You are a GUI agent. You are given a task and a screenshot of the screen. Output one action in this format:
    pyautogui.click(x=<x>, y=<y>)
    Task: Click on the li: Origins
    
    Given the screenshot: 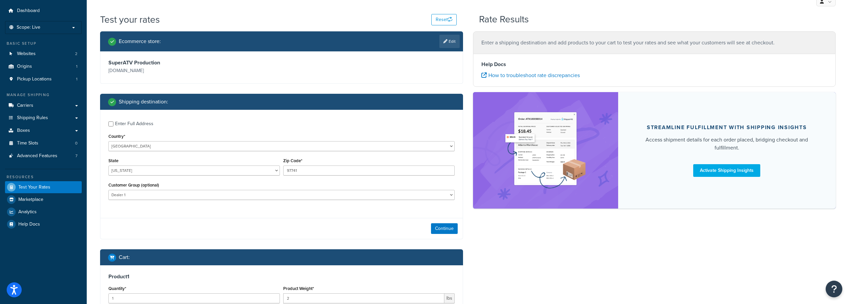 What is the action you would take?
    pyautogui.click(x=43, y=66)
    